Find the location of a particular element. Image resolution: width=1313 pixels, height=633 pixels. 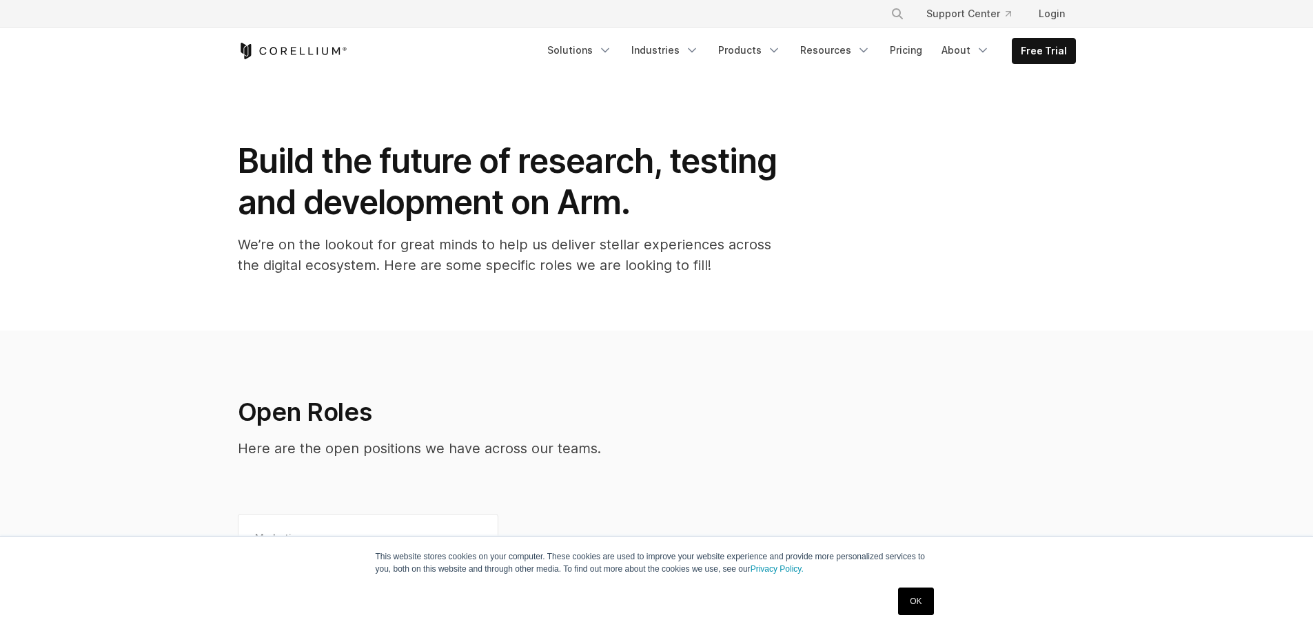

a: Industries is located at coordinates (665, 50).